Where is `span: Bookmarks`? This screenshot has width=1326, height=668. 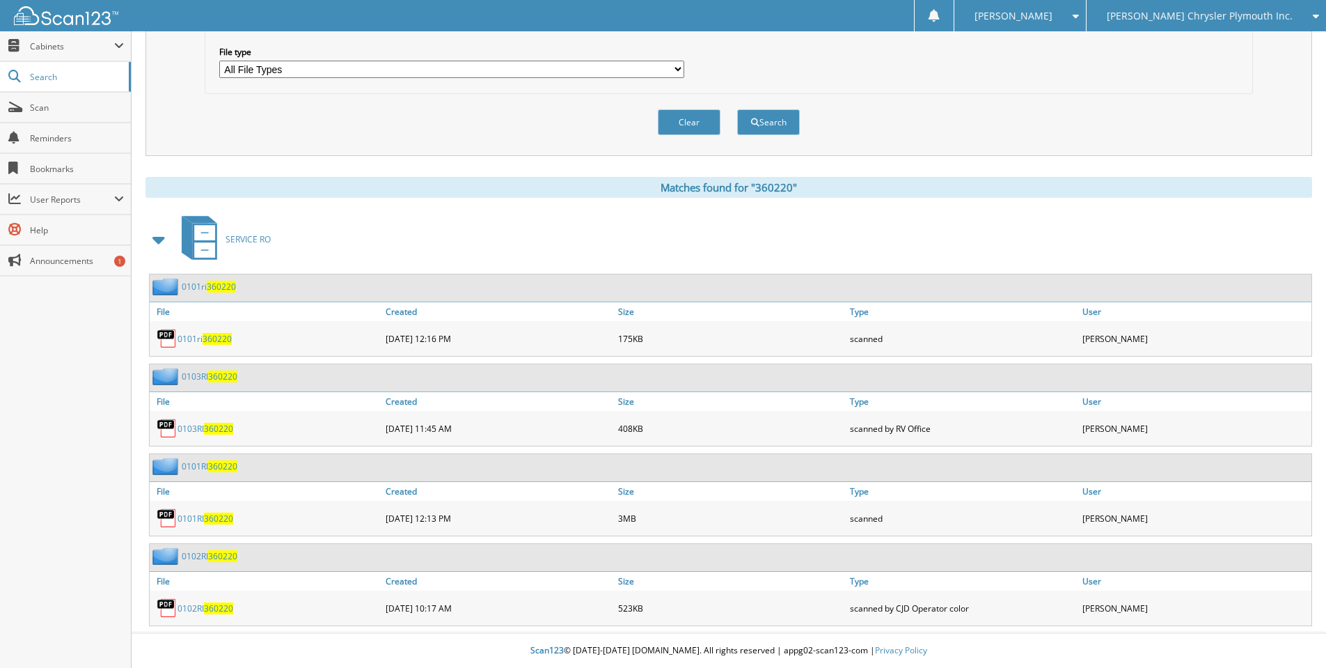 span: Bookmarks is located at coordinates (77, 168).